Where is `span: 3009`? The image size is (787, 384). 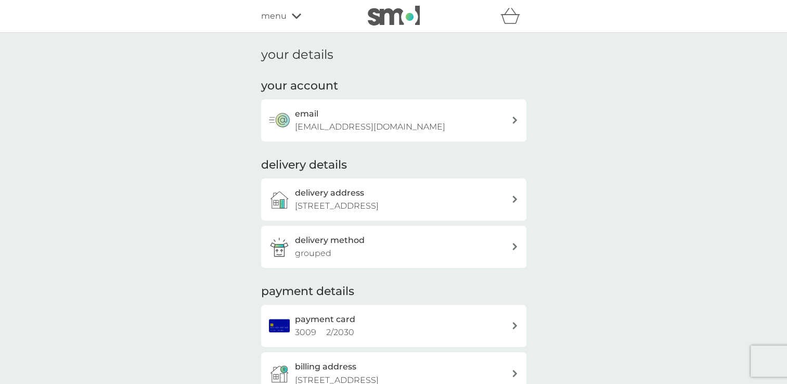
span: 3009 is located at coordinates (305, 332).